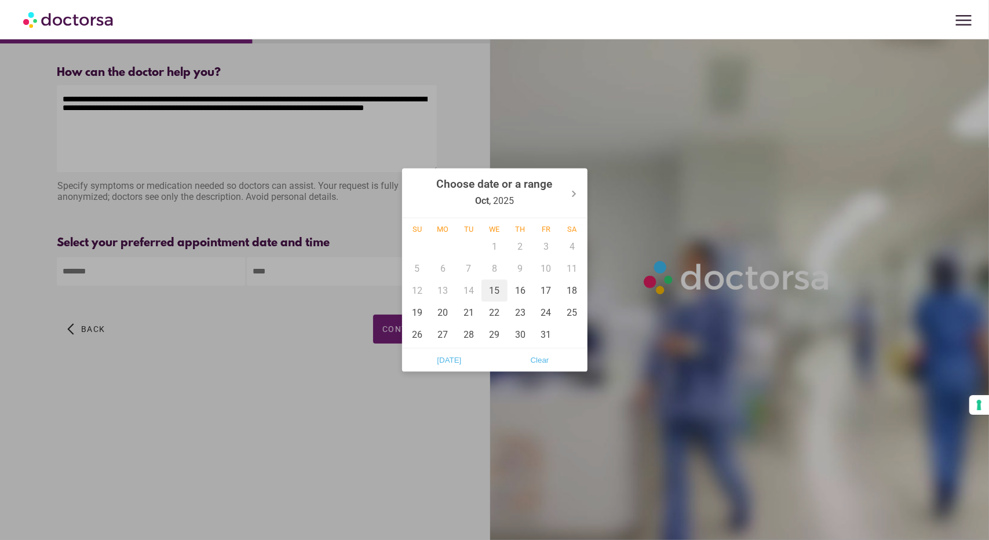 The width and height of the screenshot is (989, 540). What do you see at coordinates (572, 247) in the screenshot?
I see `div: 4` at bounding box center [572, 247].